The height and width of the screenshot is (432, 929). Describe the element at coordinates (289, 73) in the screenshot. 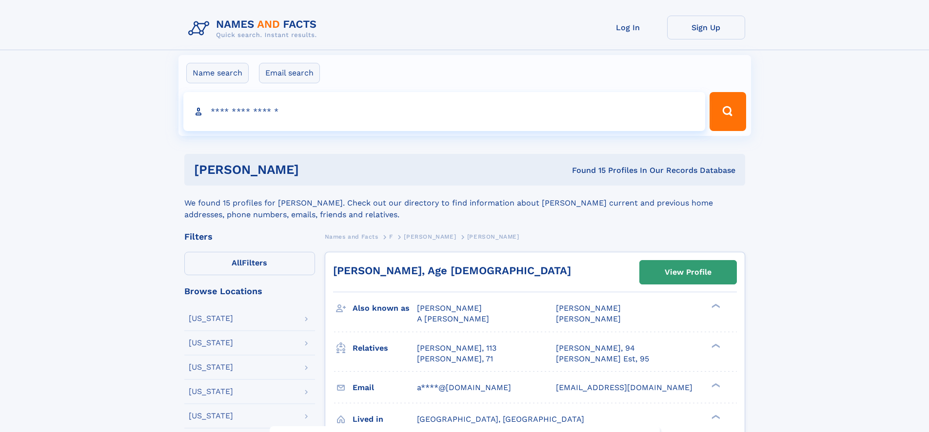

I see `label: Email search` at that location.